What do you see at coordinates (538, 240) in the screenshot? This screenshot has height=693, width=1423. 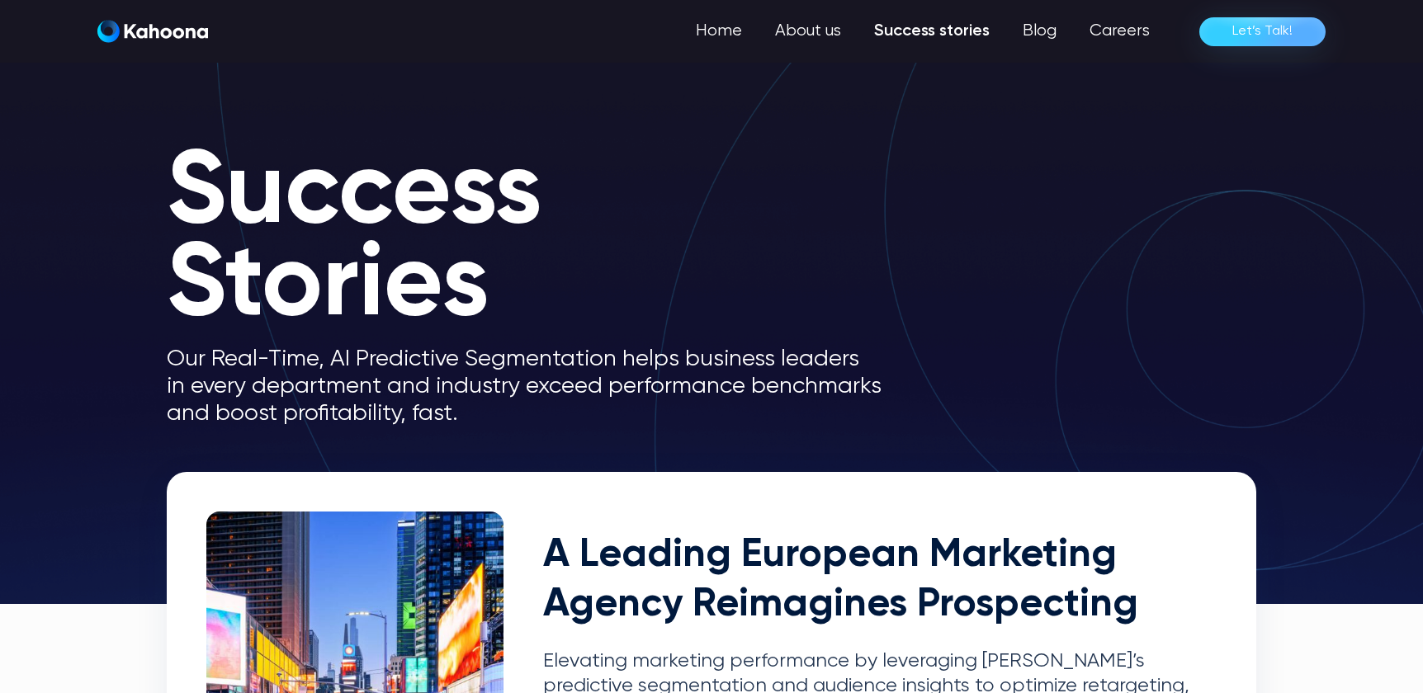 I see `h1: Success Stories` at bounding box center [538, 240].